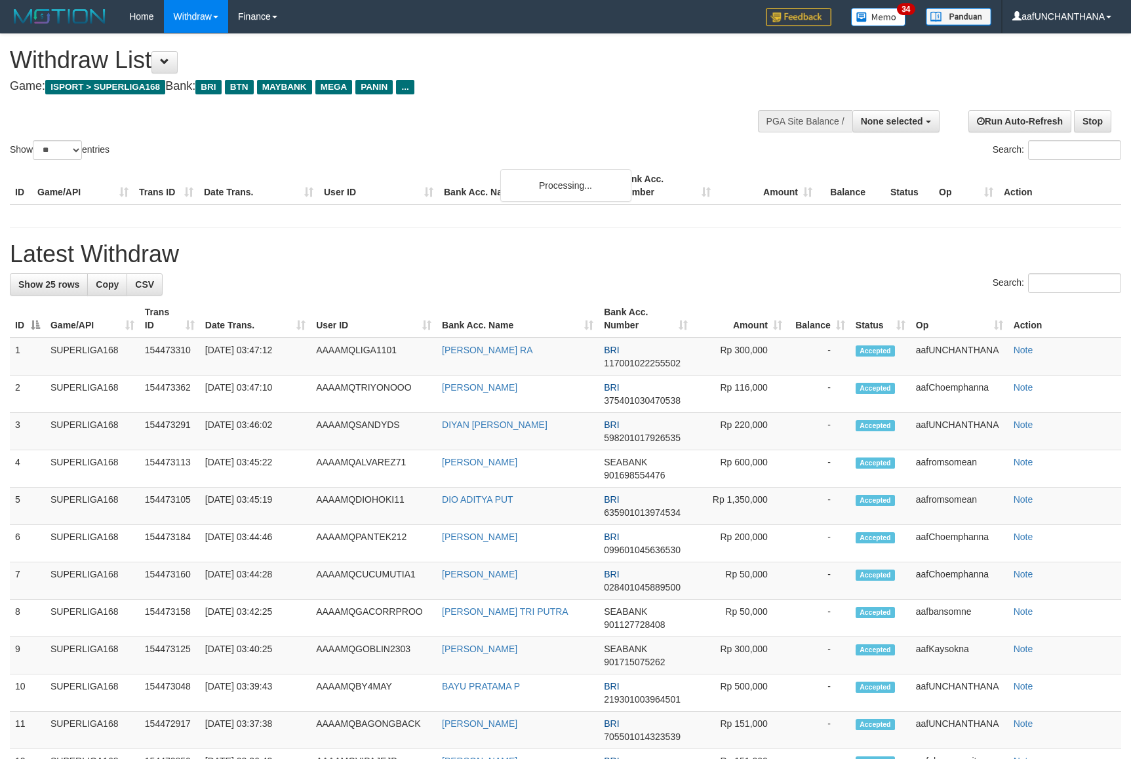  I want to click on span: Copy, so click(107, 285).